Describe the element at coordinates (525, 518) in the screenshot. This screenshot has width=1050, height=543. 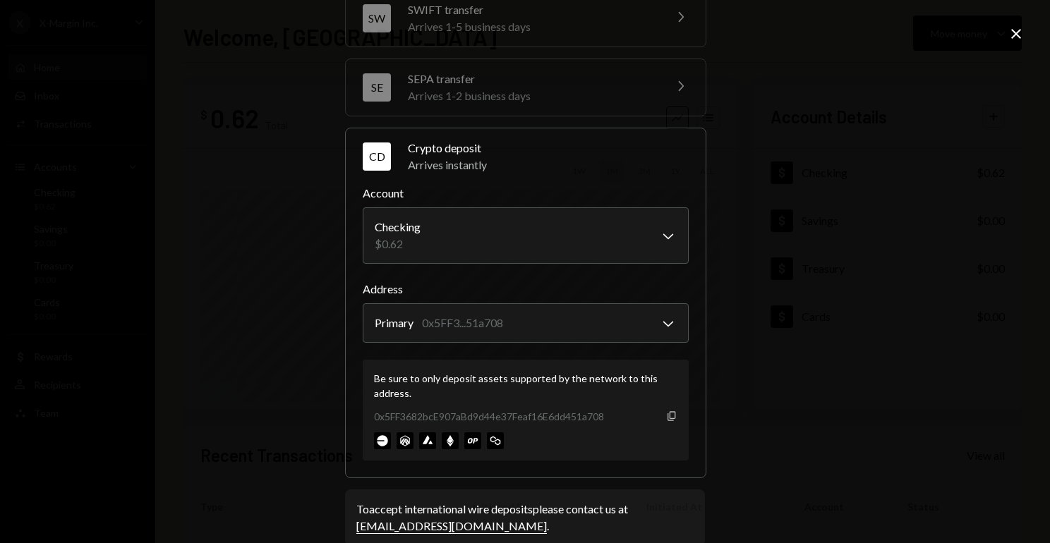
I see `div: To accept international wire deposits please contact us at .` at that location.